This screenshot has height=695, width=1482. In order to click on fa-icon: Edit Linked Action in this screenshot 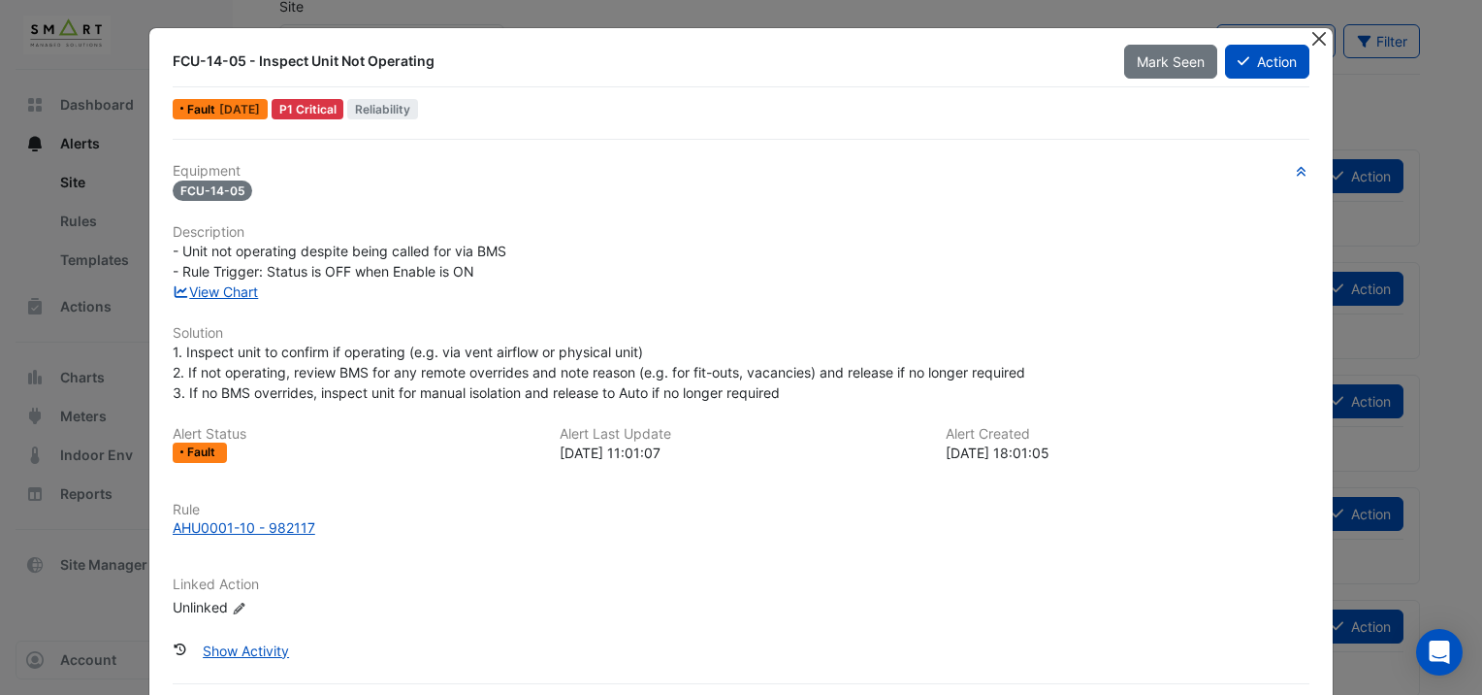, I will do `click(239, 607)`.